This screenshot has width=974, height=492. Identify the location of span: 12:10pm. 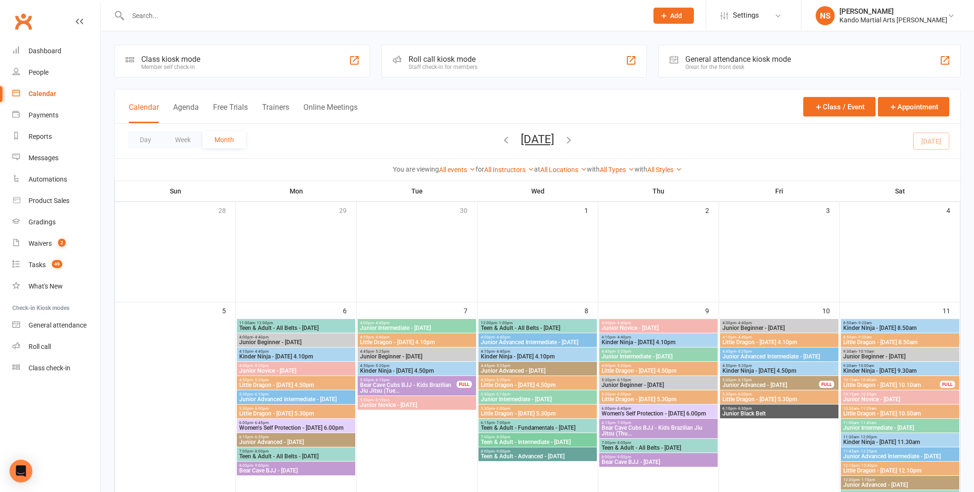
(900, 466).